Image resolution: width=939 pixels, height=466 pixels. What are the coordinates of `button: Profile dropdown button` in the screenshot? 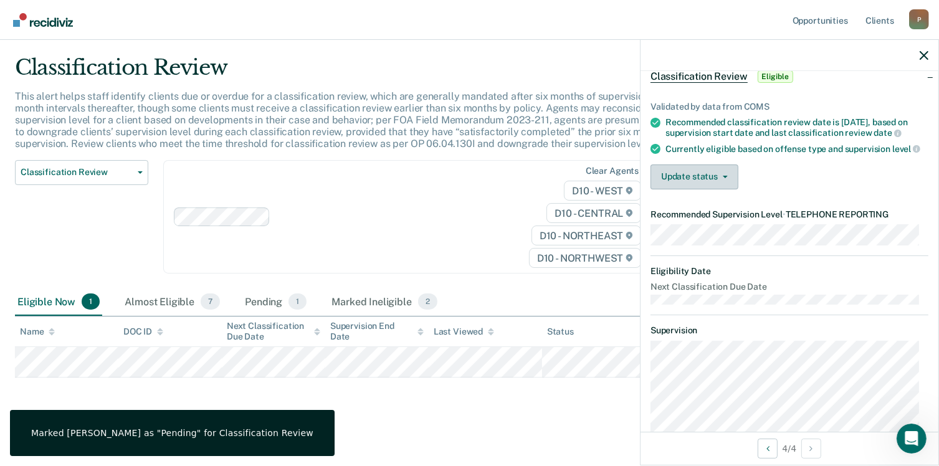 It's located at (919, 19).